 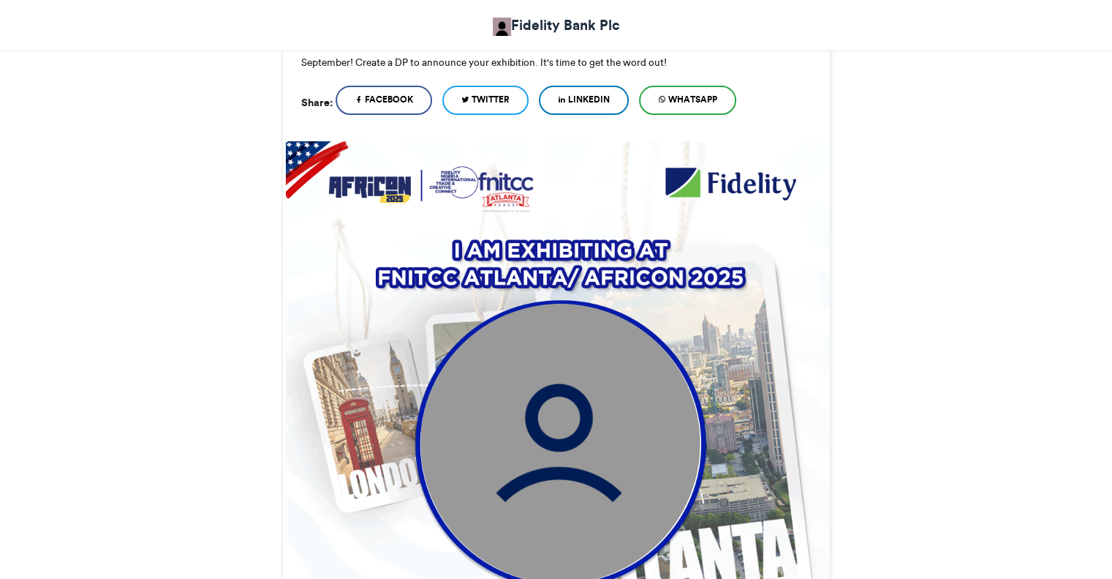 What do you see at coordinates (557, 25) in the screenshot?
I see `a: Fidelity Bank Plc` at bounding box center [557, 25].